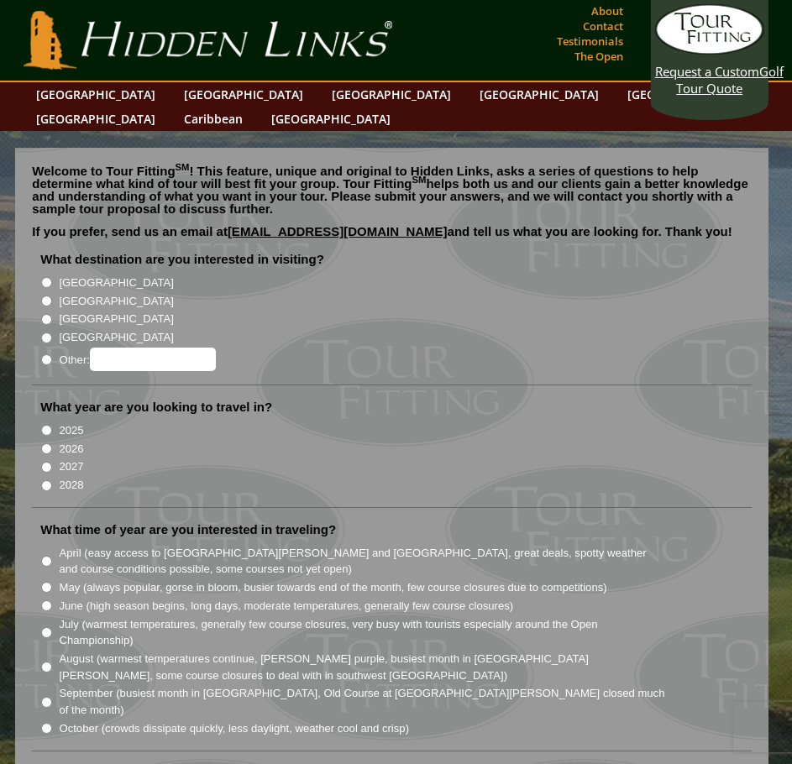  What do you see at coordinates (589, 41) in the screenshot?
I see `a: Testimonials` at bounding box center [589, 41].